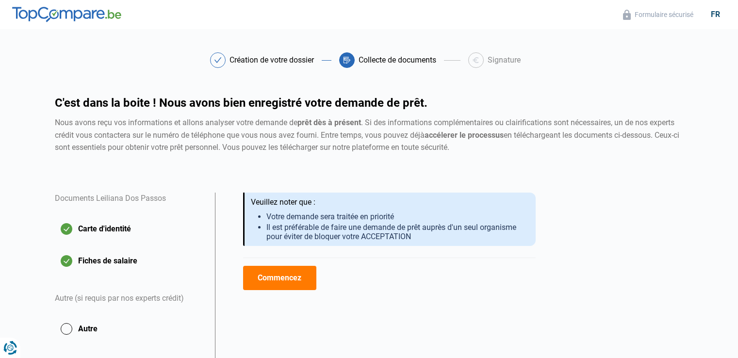 This screenshot has height=358, width=738. Describe the element at coordinates (129, 205) in the screenshot. I see `div: Documents Leiliana Dos Passos` at that location.